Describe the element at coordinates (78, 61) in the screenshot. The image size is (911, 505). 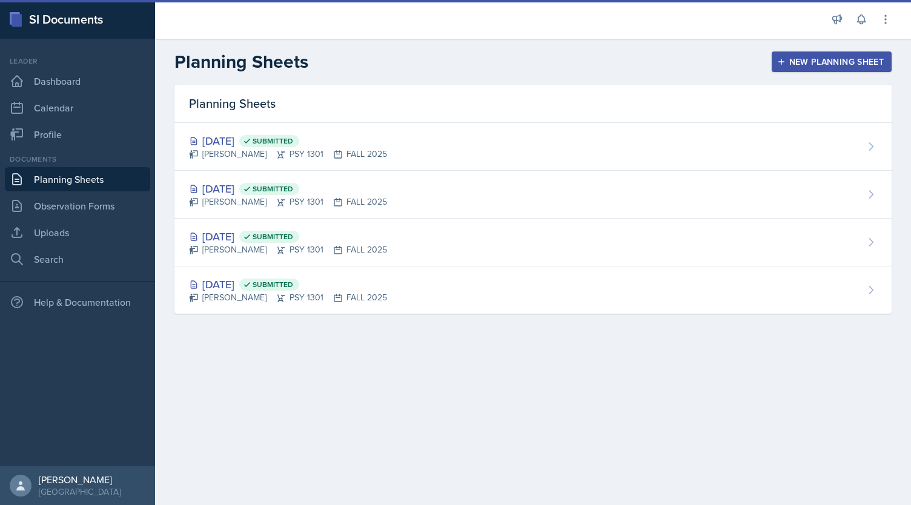
I see `div: Leader` at that location.